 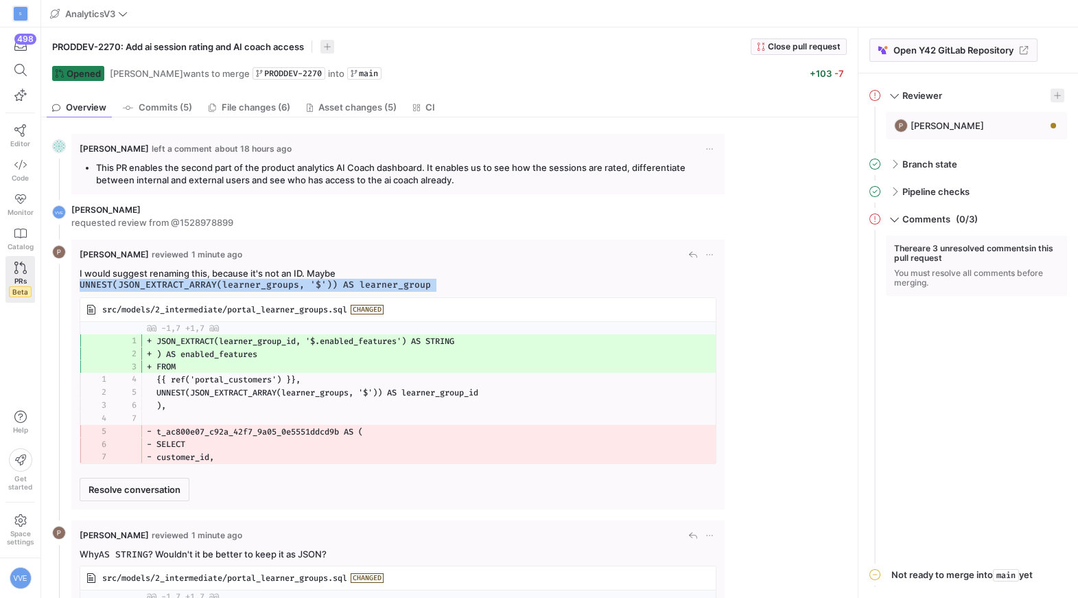 I want to click on code: UNNEST(JSON_EXTRACT_ARRAY(learner_groups, '$')) AS learner_group, so click(x=255, y=284).